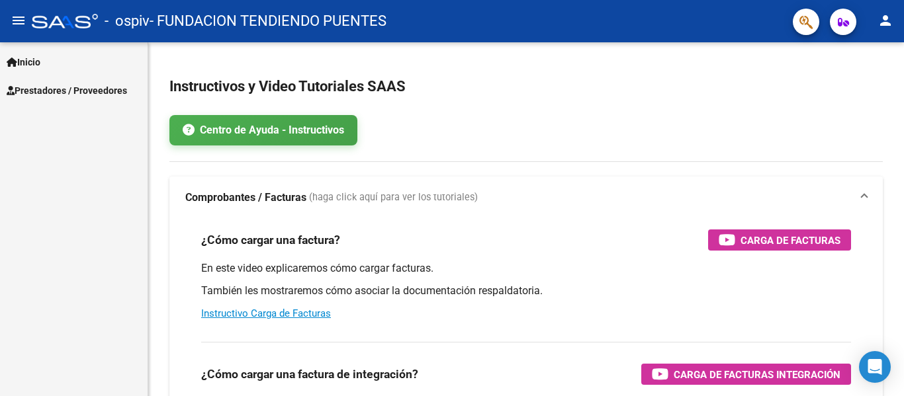 Image resolution: width=904 pixels, height=396 pixels. What do you see at coordinates (746, 374) in the screenshot?
I see `button: Carga de Facturas Integración` at bounding box center [746, 374].